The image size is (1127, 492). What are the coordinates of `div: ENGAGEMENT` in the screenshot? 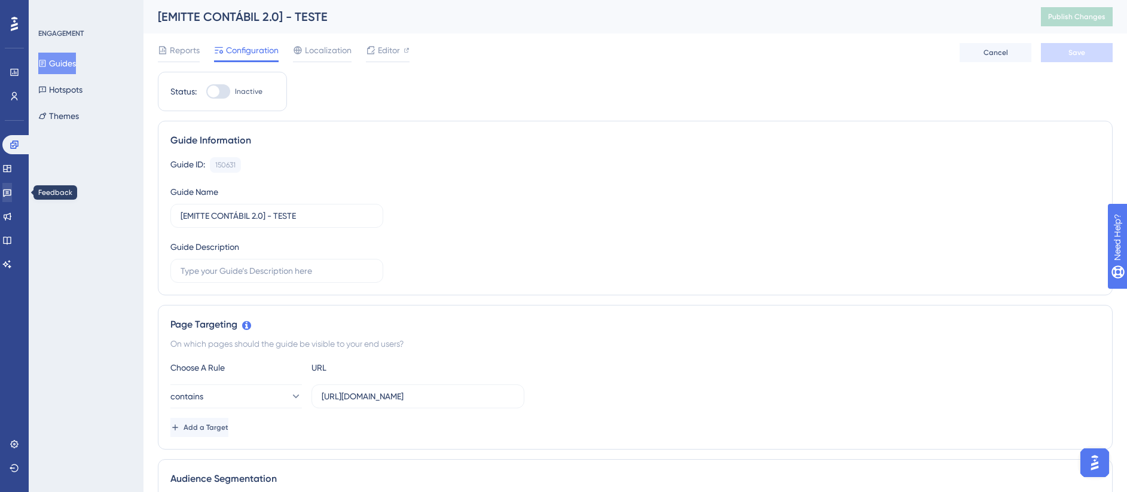 It's located at (61, 33).